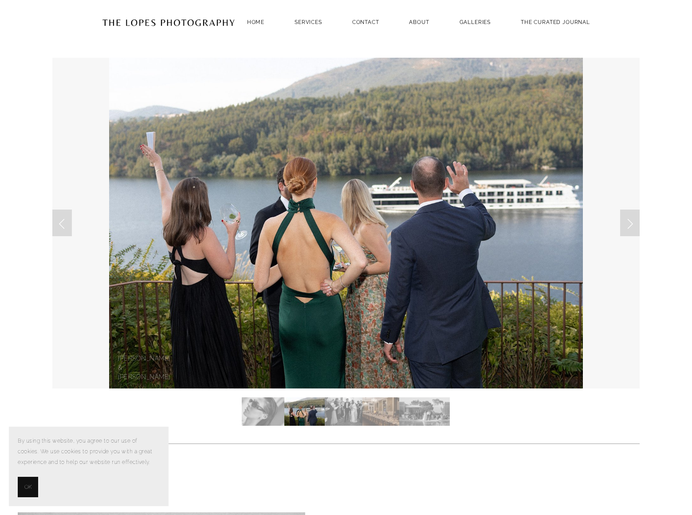 This screenshot has height=515, width=692. What do you see at coordinates (425, 411) in the screenshot?
I see `img: Slide 5` at bounding box center [425, 411].